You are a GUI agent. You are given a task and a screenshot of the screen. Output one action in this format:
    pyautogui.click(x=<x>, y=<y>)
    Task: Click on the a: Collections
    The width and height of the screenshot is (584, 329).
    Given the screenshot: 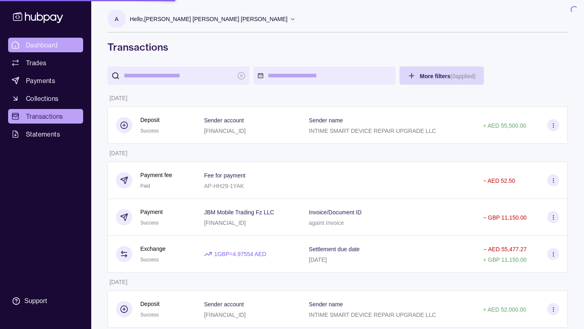 What is the action you would take?
    pyautogui.click(x=45, y=98)
    